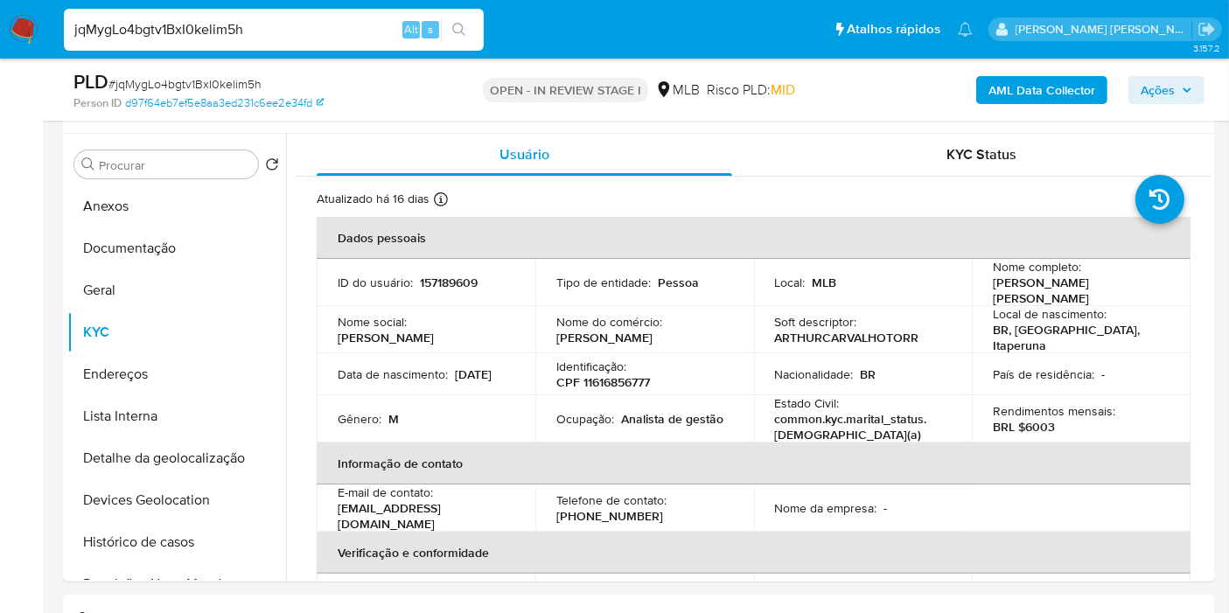 The height and width of the screenshot is (613, 1229). What do you see at coordinates (672, 419) in the screenshot?
I see `p: Analista de gestão` at bounding box center [672, 419].